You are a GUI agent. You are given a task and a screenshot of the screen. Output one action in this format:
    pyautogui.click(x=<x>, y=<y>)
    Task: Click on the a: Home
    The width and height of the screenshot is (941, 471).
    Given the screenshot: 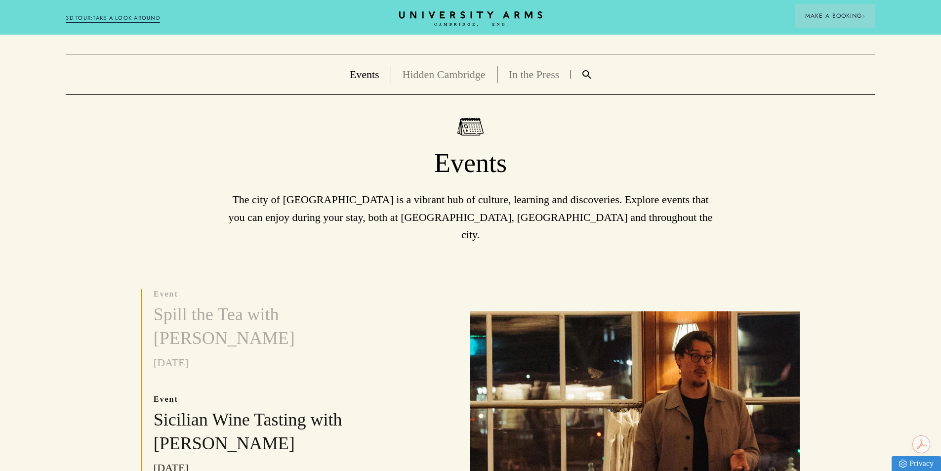 What is the action you would take?
    pyautogui.click(x=471, y=19)
    